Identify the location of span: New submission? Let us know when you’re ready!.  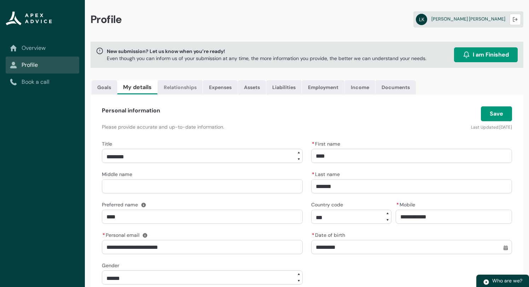
(267, 51).